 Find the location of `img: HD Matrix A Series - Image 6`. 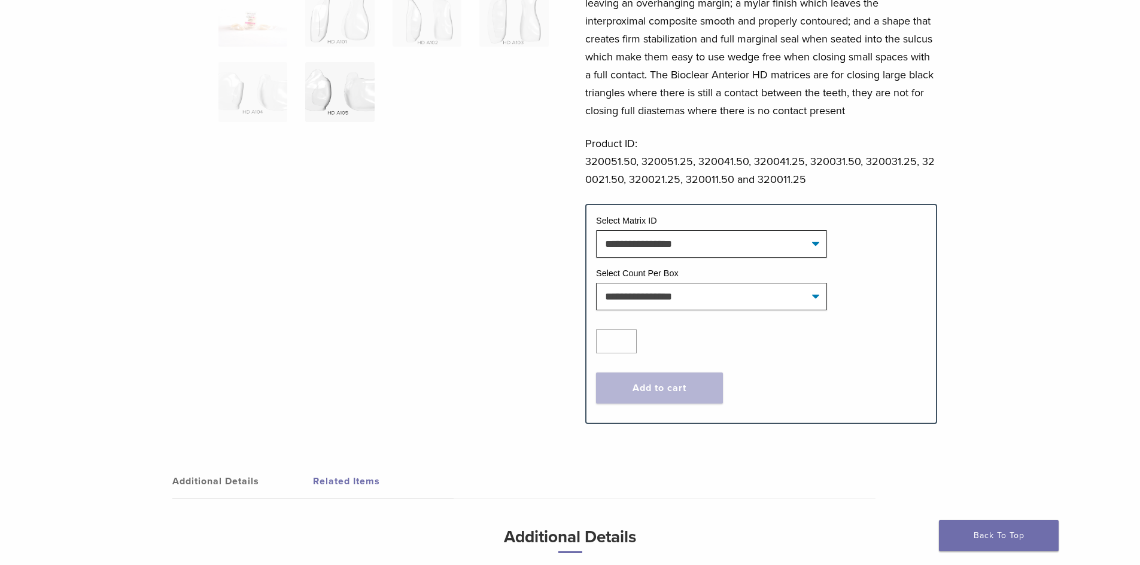

img: HD Matrix A Series - Image 6 is located at coordinates (339, 92).